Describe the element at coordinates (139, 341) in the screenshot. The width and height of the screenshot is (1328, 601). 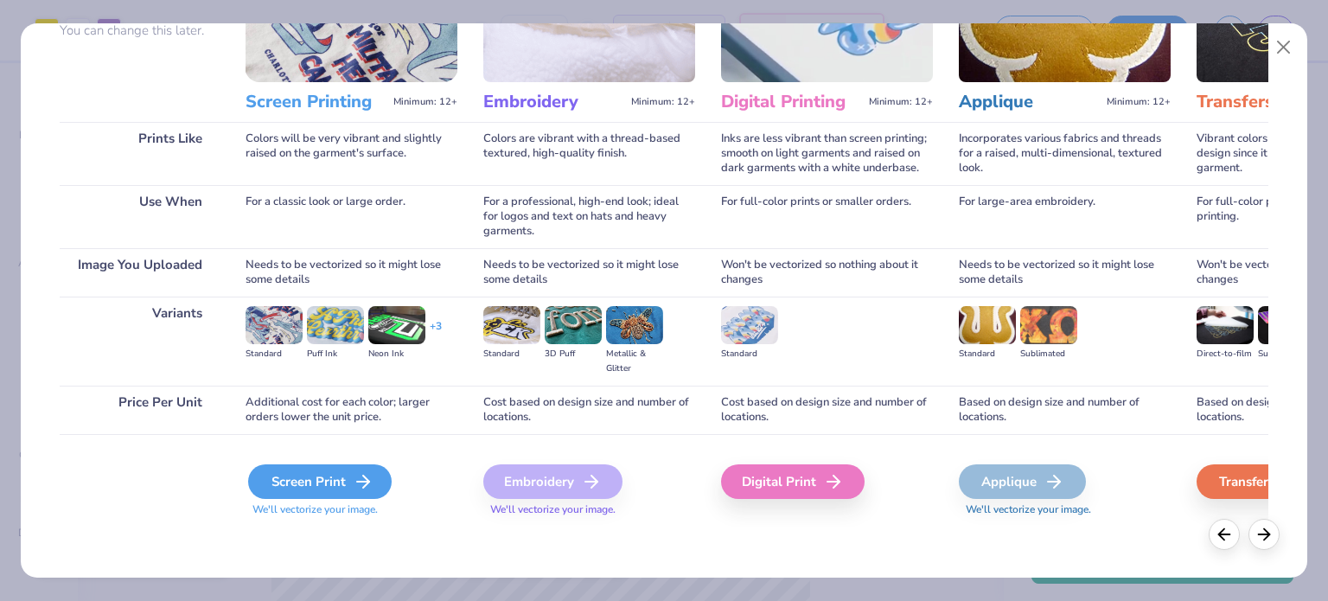
I see `div: Variants` at that location.